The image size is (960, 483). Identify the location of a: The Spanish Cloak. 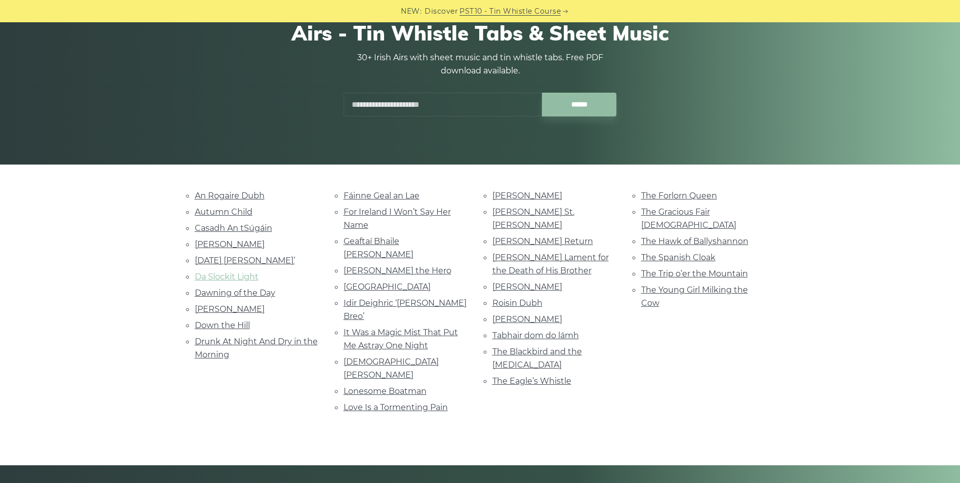
(678, 257).